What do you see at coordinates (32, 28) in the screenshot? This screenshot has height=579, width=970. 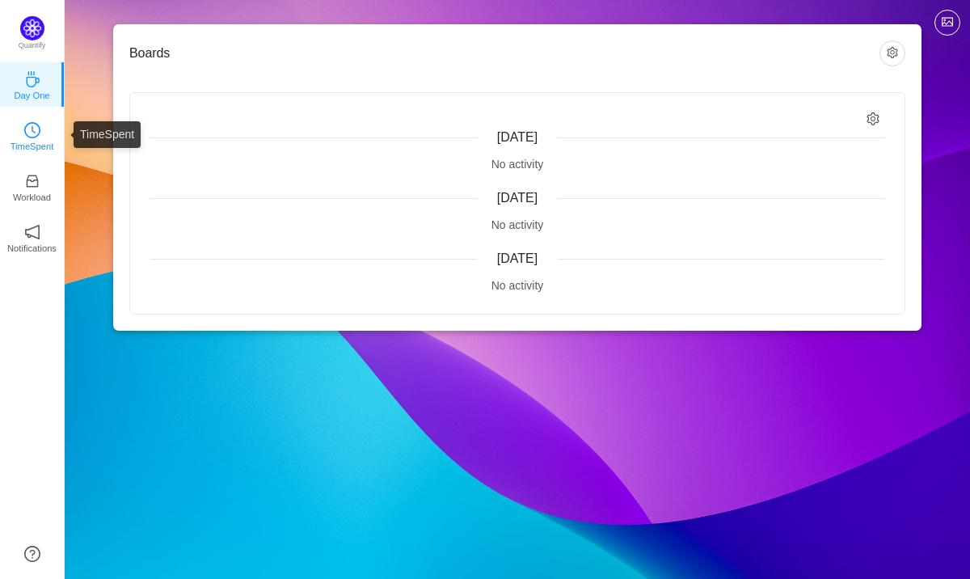 I see `img: Quantify` at bounding box center [32, 28].